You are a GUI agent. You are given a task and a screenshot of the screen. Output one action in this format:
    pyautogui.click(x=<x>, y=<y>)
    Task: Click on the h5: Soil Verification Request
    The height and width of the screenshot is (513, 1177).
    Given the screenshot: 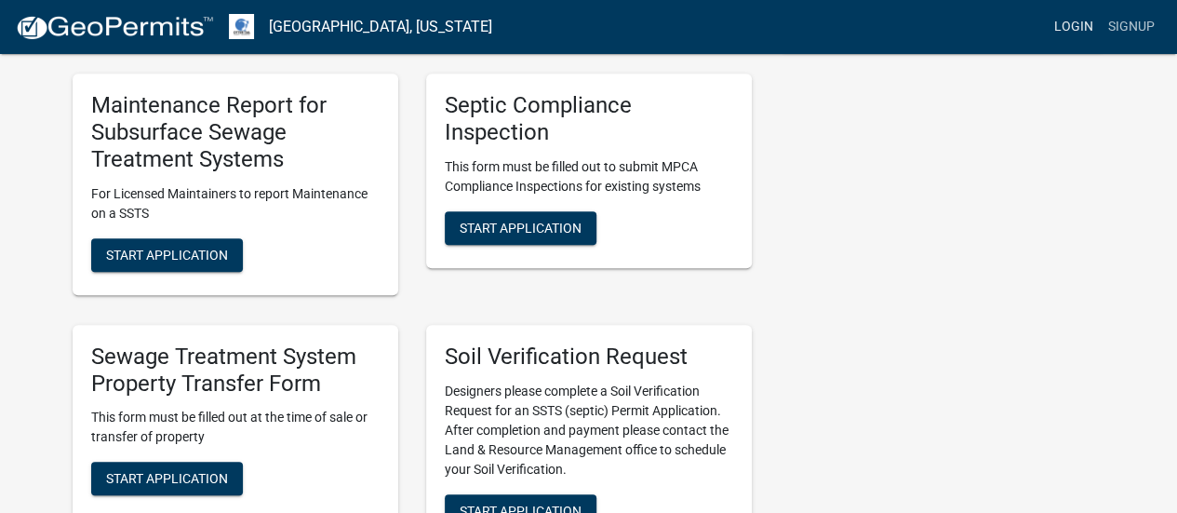 What is the action you would take?
    pyautogui.click(x=589, y=356)
    